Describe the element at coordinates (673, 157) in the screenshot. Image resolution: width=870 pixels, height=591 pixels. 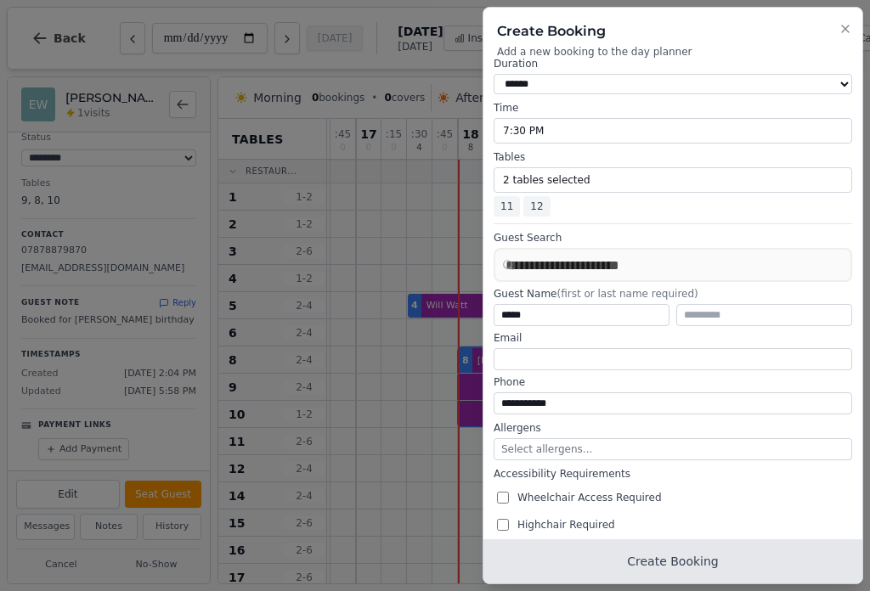
I see `label: Tables` at that location.